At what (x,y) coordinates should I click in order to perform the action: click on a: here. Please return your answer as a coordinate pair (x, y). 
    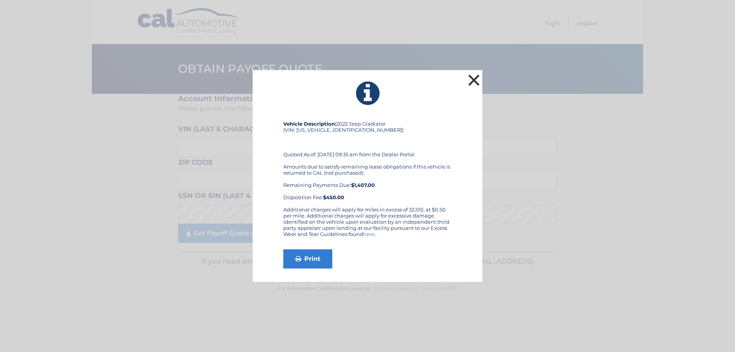
    Looking at the image, I should click on (369, 234).